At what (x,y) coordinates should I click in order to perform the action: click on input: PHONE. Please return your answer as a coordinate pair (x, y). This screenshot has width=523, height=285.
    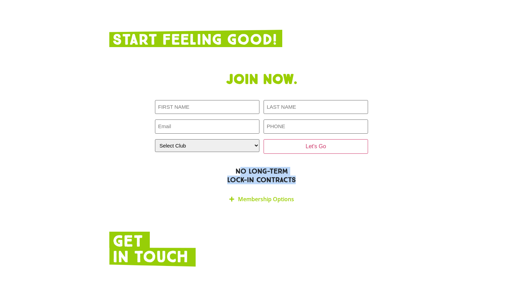
    Looking at the image, I should click on (316, 126).